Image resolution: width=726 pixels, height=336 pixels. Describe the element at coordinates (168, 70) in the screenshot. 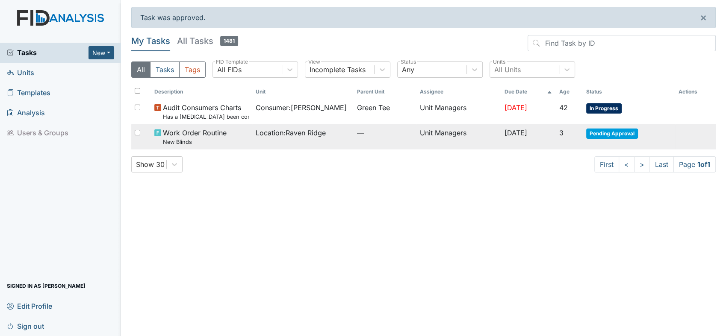

I see `div: Type filter` at that location.